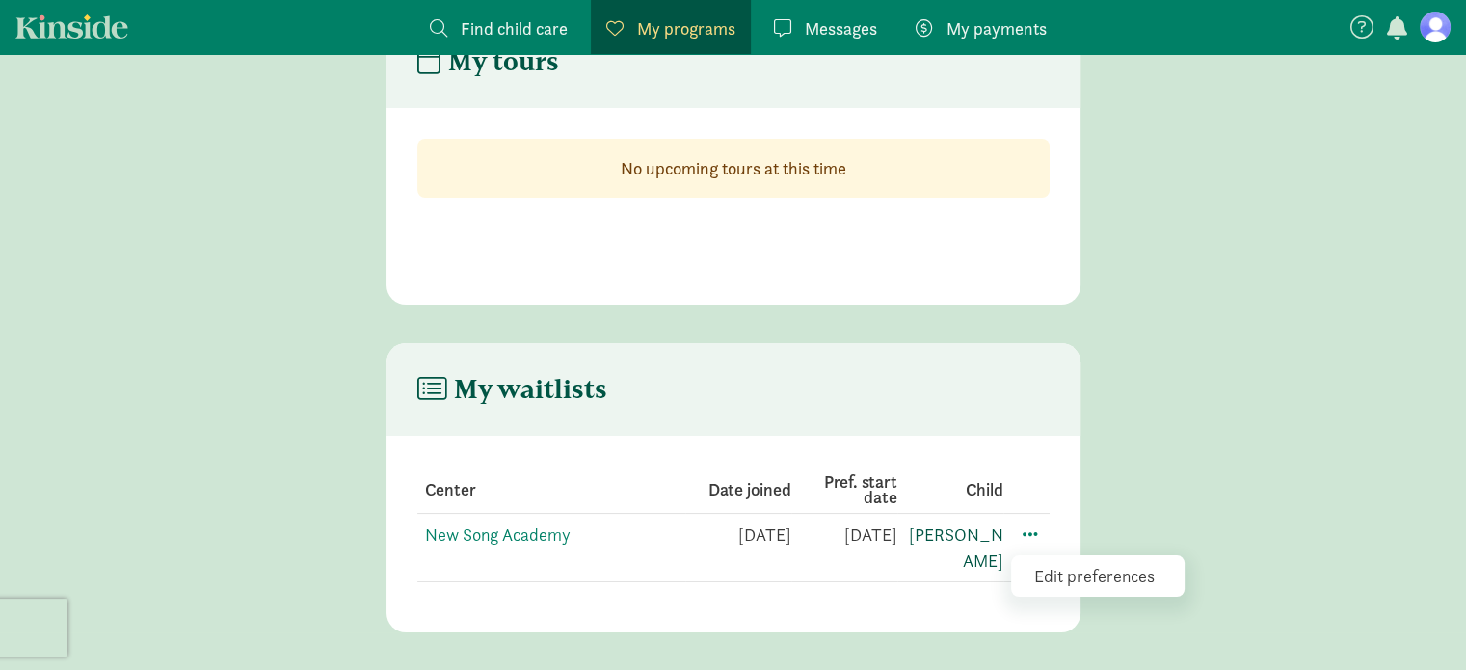 The height and width of the screenshot is (670, 1466). I want to click on a: New Song Academy, so click(498, 534).